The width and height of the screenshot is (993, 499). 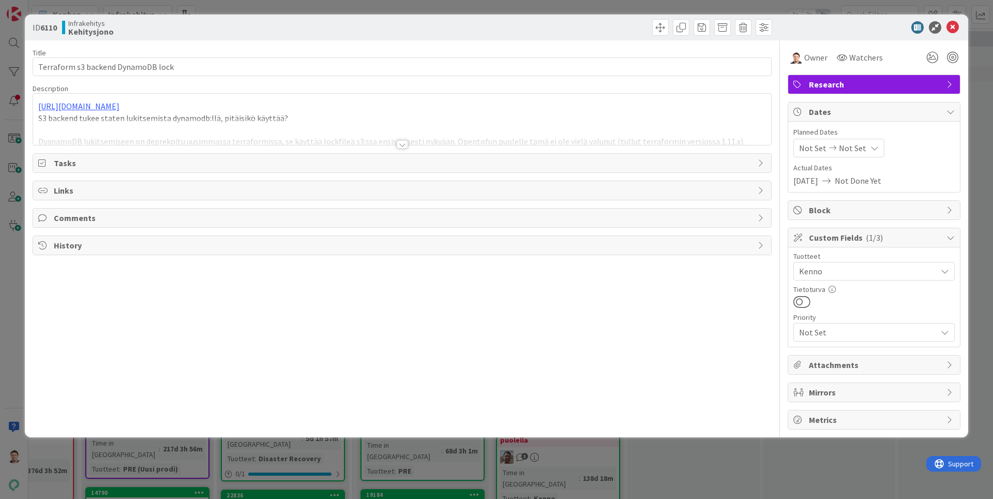 What do you see at coordinates (91, 32) in the screenshot?
I see `b: Kehitysjono` at bounding box center [91, 32].